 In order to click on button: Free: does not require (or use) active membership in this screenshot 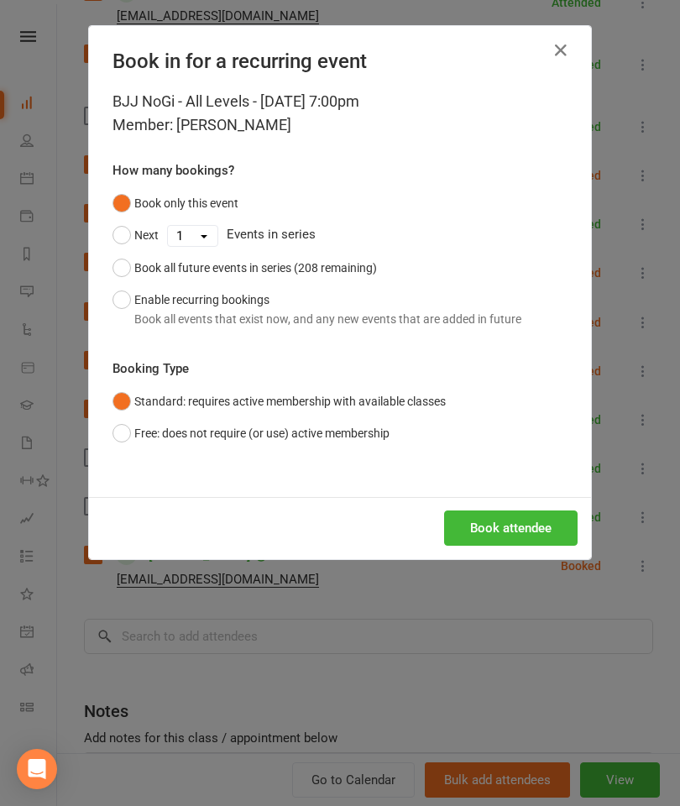, I will do `click(251, 433)`.